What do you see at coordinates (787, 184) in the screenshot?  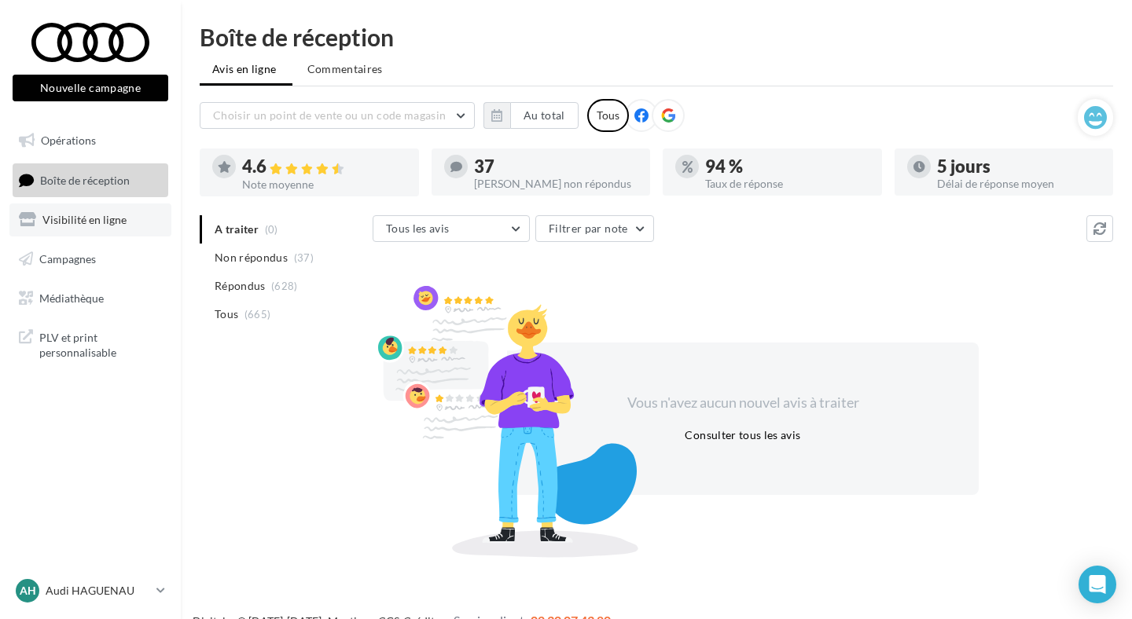 I see `div: Taux de réponse` at bounding box center [787, 184].